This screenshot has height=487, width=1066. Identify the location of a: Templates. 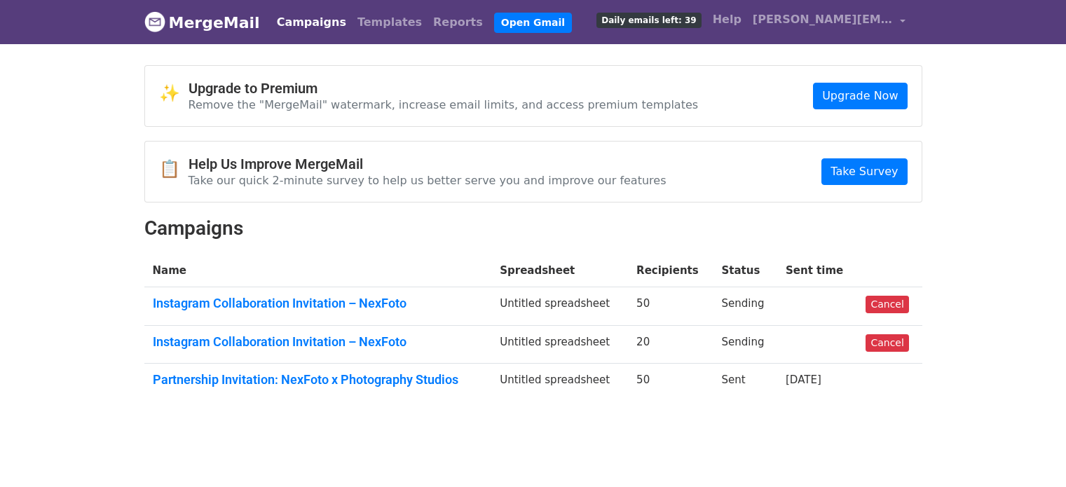
(390, 22).